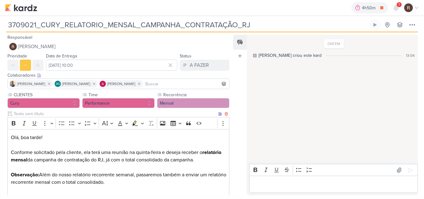 Image resolution: width=424 pixels, height=199 pixels. I want to click on strong: Observação:, so click(25, 175).